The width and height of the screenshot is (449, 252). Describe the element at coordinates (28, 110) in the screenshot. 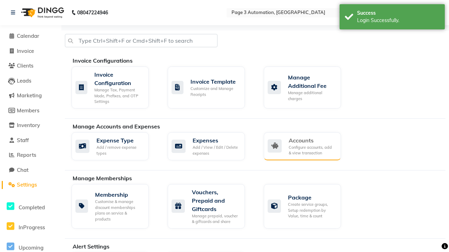

I see `span: Members` at that location.